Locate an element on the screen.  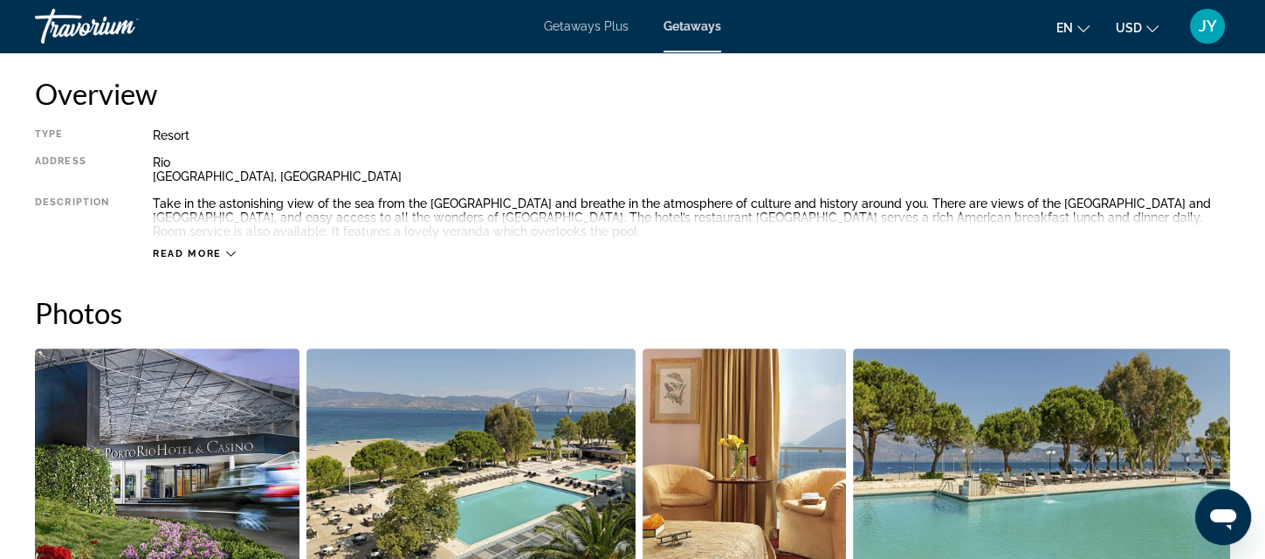
a: Getaways Plus is located at coordinates (586, 26).